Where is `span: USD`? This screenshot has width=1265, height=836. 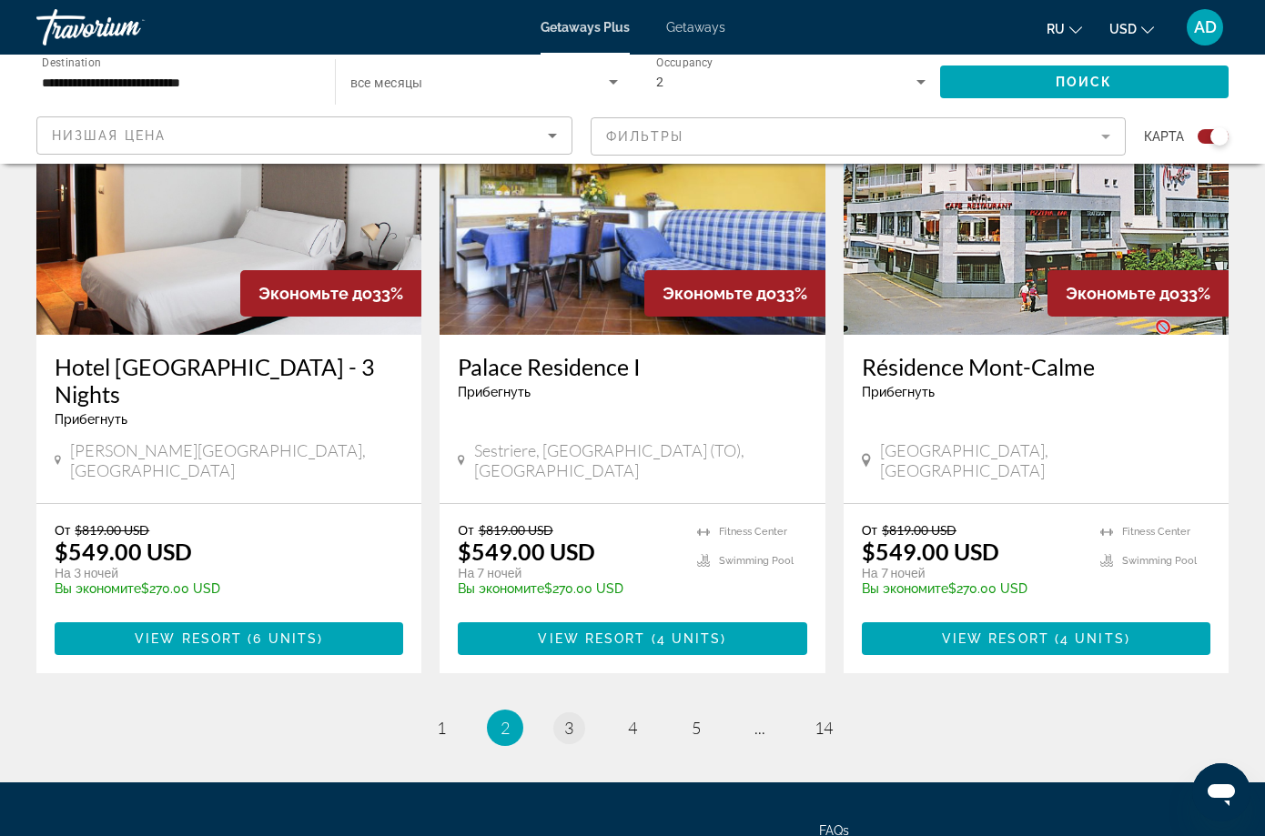 span: USD is located at coordinates (1123, 29).